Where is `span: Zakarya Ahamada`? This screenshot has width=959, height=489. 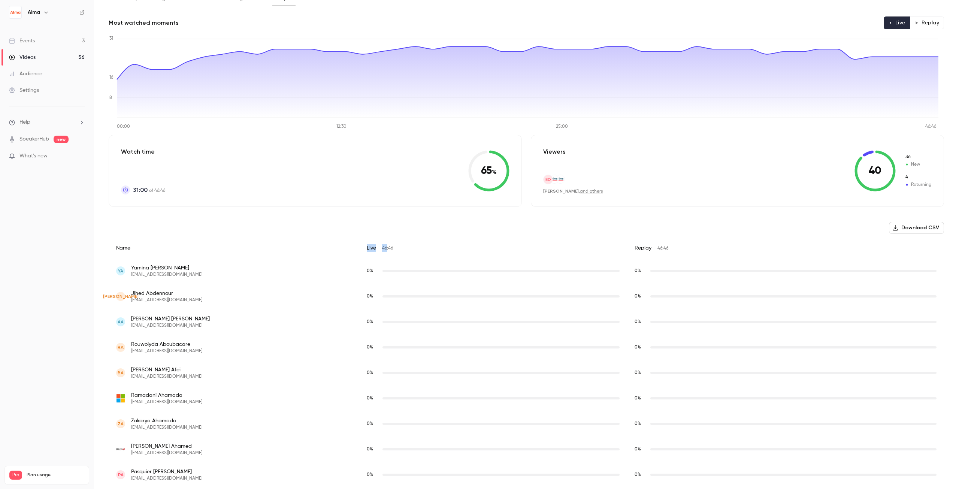 span: Zakarya Ahamada is located at coordinates (167, 421).